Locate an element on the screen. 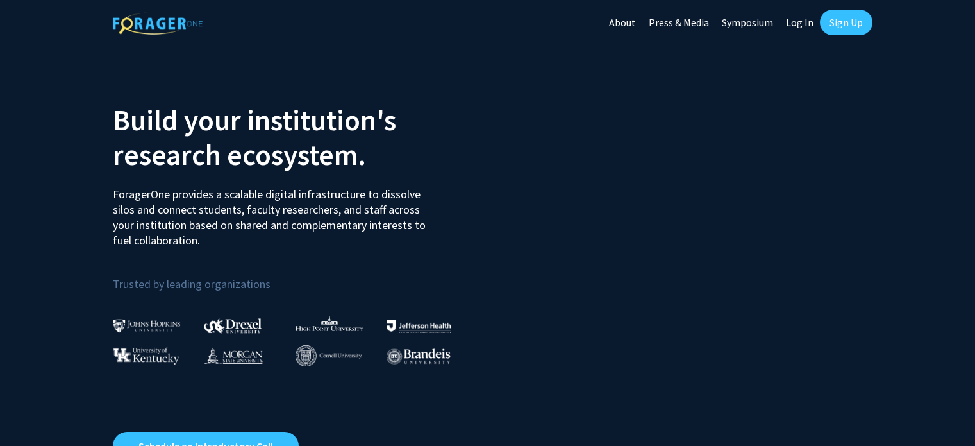  a: Sign Up is located at coordinates (846, 22).